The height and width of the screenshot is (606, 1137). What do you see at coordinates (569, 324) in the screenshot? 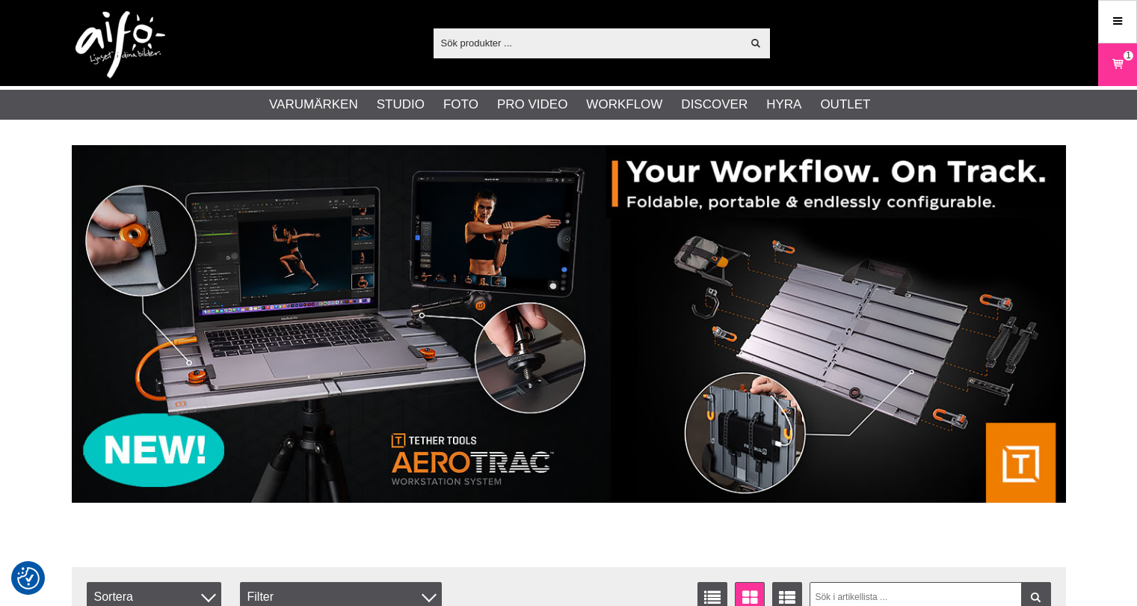
I see `img: Annons:007 banner-header-aerotrac-1390x500.jpg` at bounding box center [569, 324].